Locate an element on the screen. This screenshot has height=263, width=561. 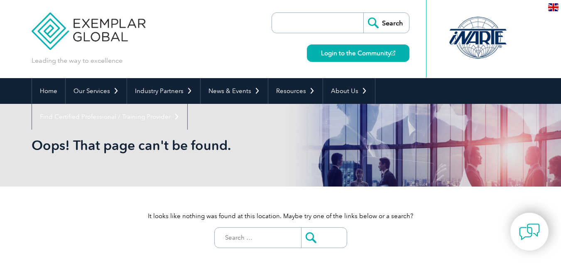
img: contact-chat.png is located at coordinates (529, 232).